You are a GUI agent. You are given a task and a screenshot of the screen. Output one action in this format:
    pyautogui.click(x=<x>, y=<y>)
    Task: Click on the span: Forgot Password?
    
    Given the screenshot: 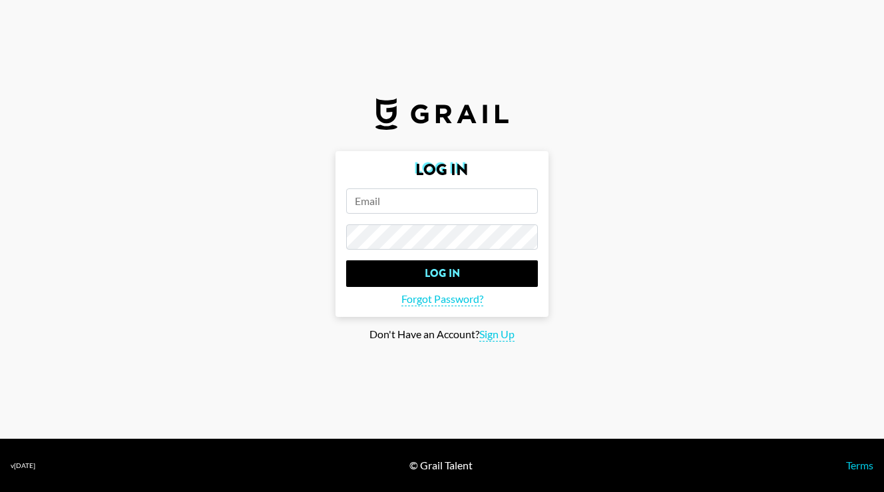 What is the action you would take?
    pyautogui.click(x=442, y=299)
    